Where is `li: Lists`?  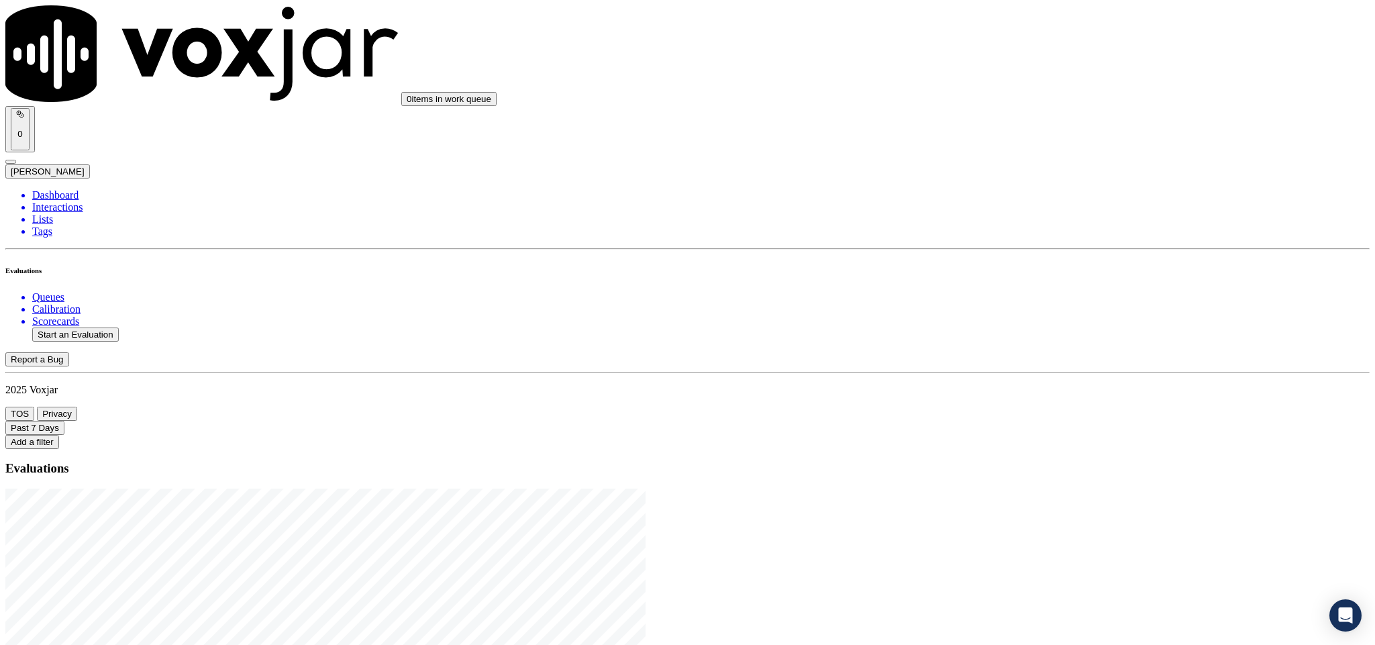
li: Lists is located at coordinates (701, 219).